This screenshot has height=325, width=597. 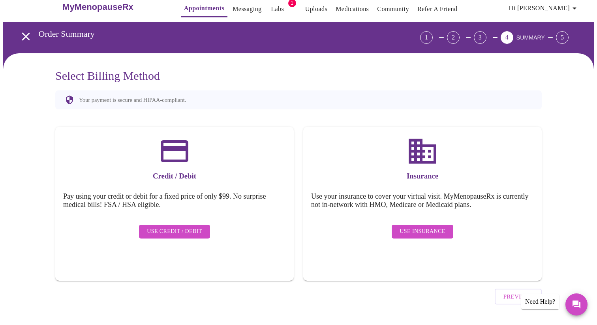 I want to click on p: Your payment is secure and HIPAA-compliant., so click(x=132, y=100).